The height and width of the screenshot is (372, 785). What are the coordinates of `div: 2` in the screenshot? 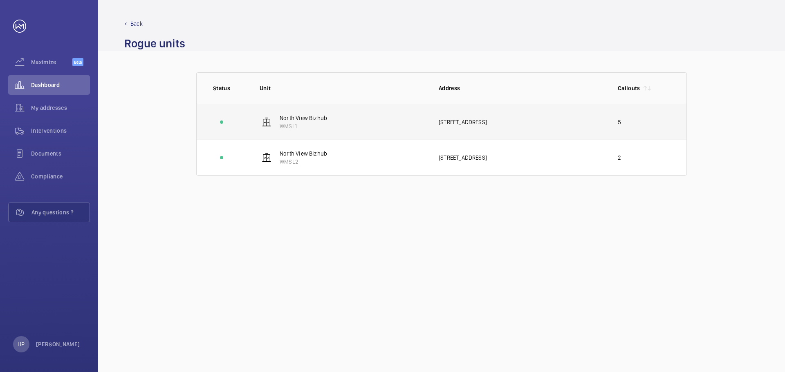 It's located at (619, 158).